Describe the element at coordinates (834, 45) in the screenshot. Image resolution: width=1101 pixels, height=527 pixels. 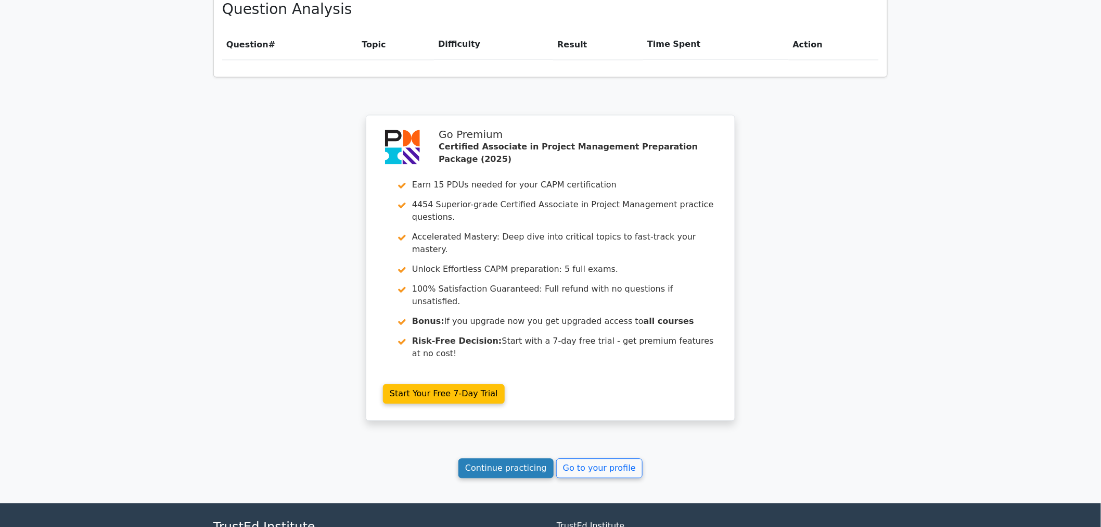
I see `th: Action` at that location.